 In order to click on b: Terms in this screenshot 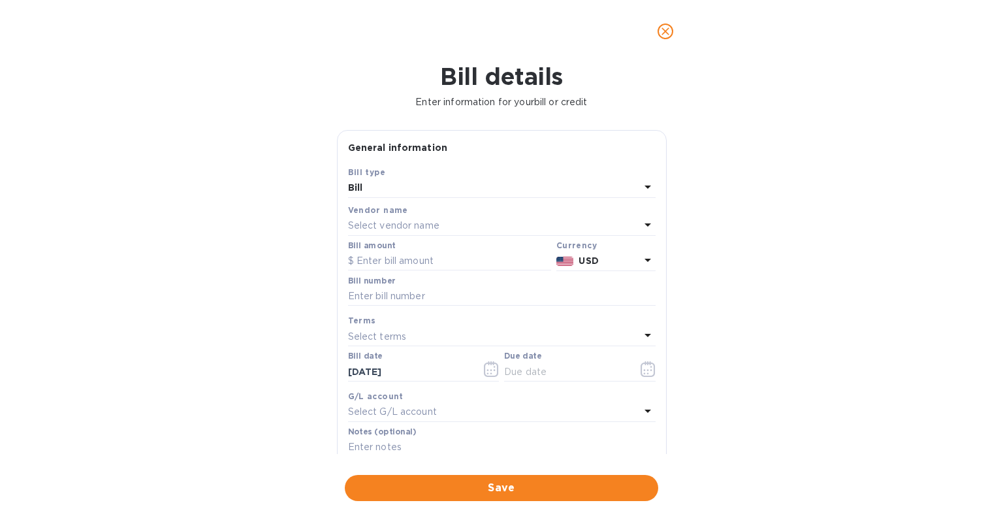, I will do `click(362, 320)`.